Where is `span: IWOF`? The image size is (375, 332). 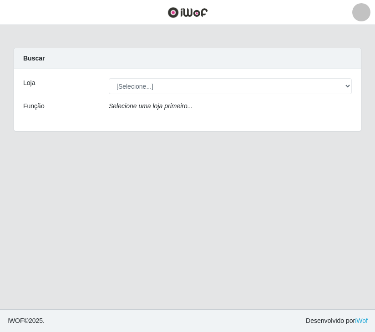
span: IWOF is located at coordinates (15, 321).